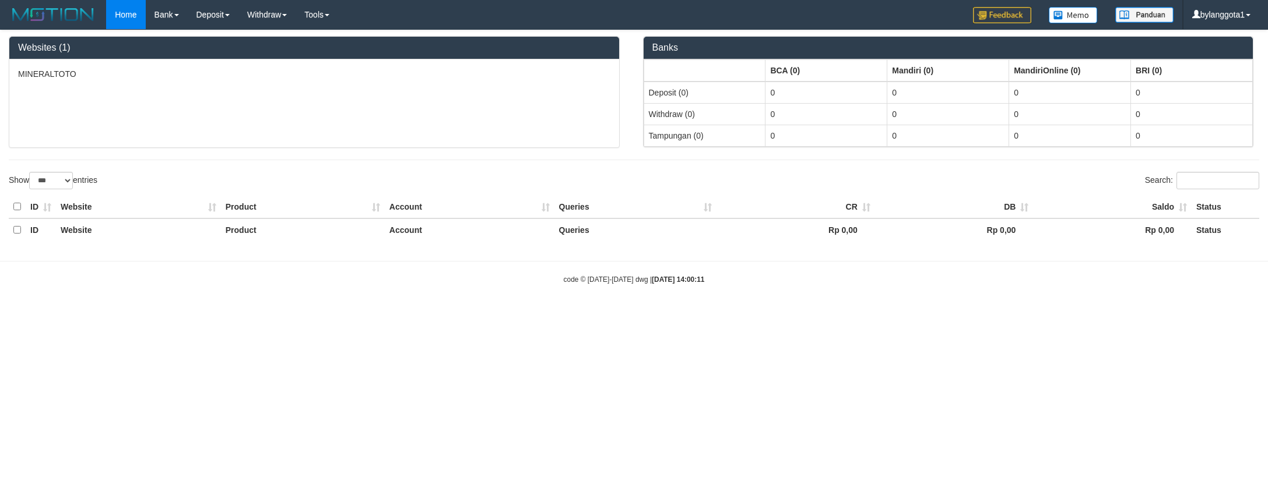 The height and width of the screenshot is (495, 1268). Describe the element at coordinates (314, 48) in the screenshot. I see `h3: Websites (1)` at that location.